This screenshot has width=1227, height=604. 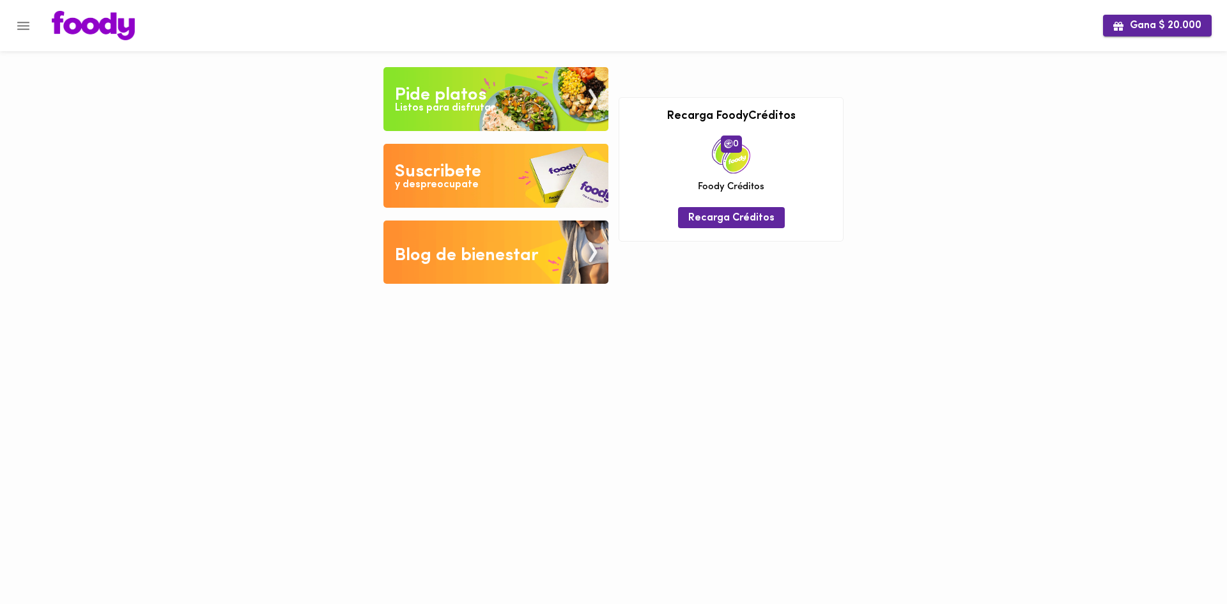 I want to click on button: Gana $ 20.000, so click(x=1158, y=25).